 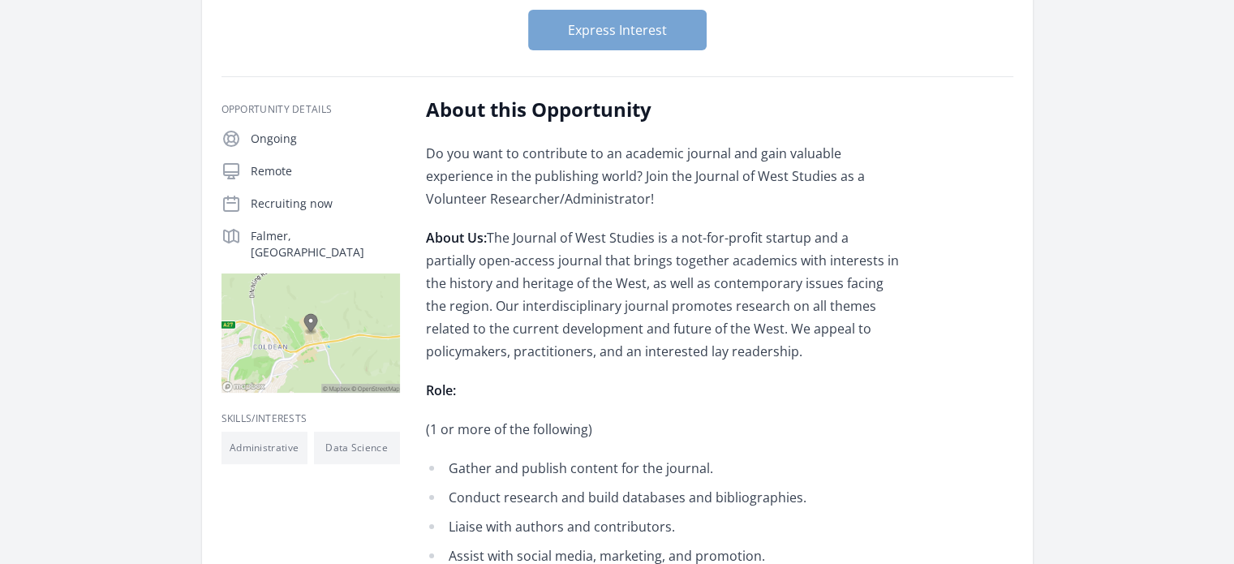 What do you see at coordinates (311, 110) in the screenshot?
I see `h3: Opportunity Details` at bounding box center [311, 110].